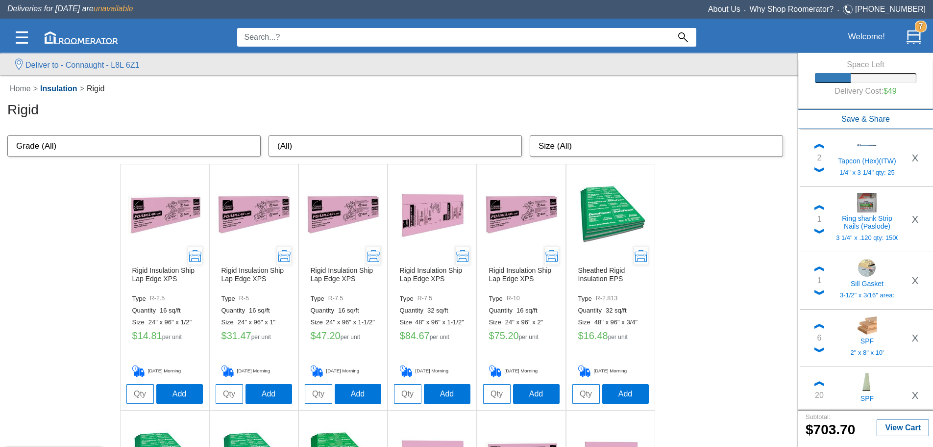  What do you see at coordinates (867, 219) in the screenshot?
I see `a: Ring shank Strip Nails (Paslode)3 1/4" x .120 qty: 1500` at bounding box center [867, 219].